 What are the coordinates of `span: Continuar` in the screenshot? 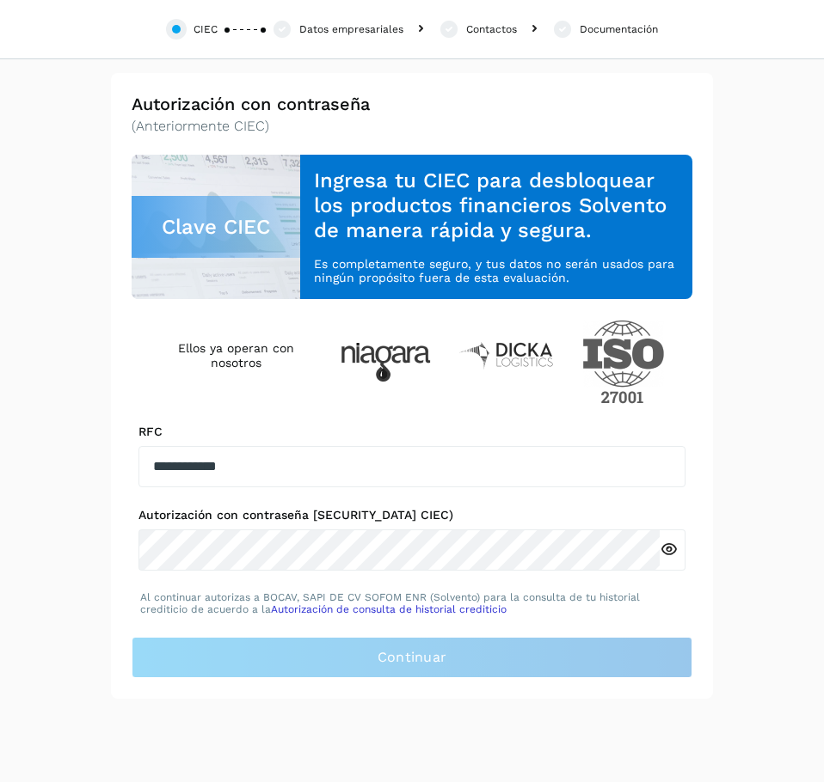 It's located at (412, 658).